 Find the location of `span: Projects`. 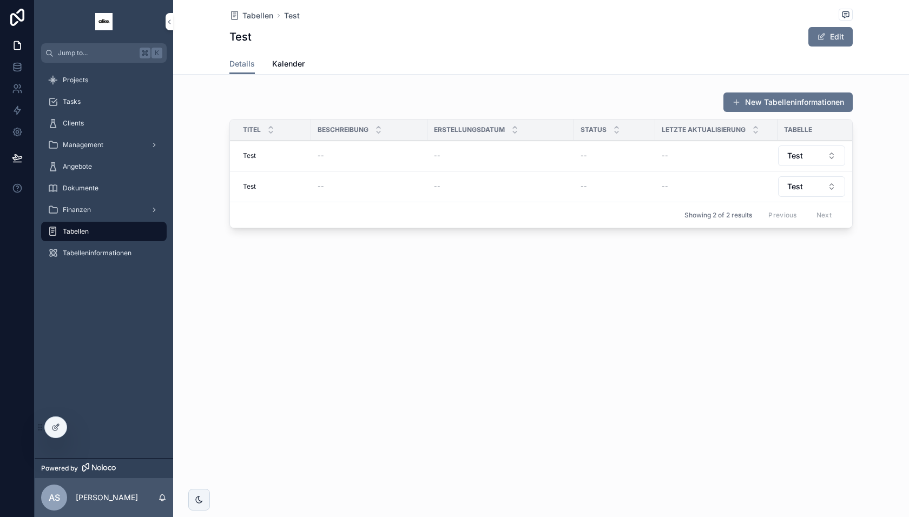

span: Projects is located at coordinates (75, 80).